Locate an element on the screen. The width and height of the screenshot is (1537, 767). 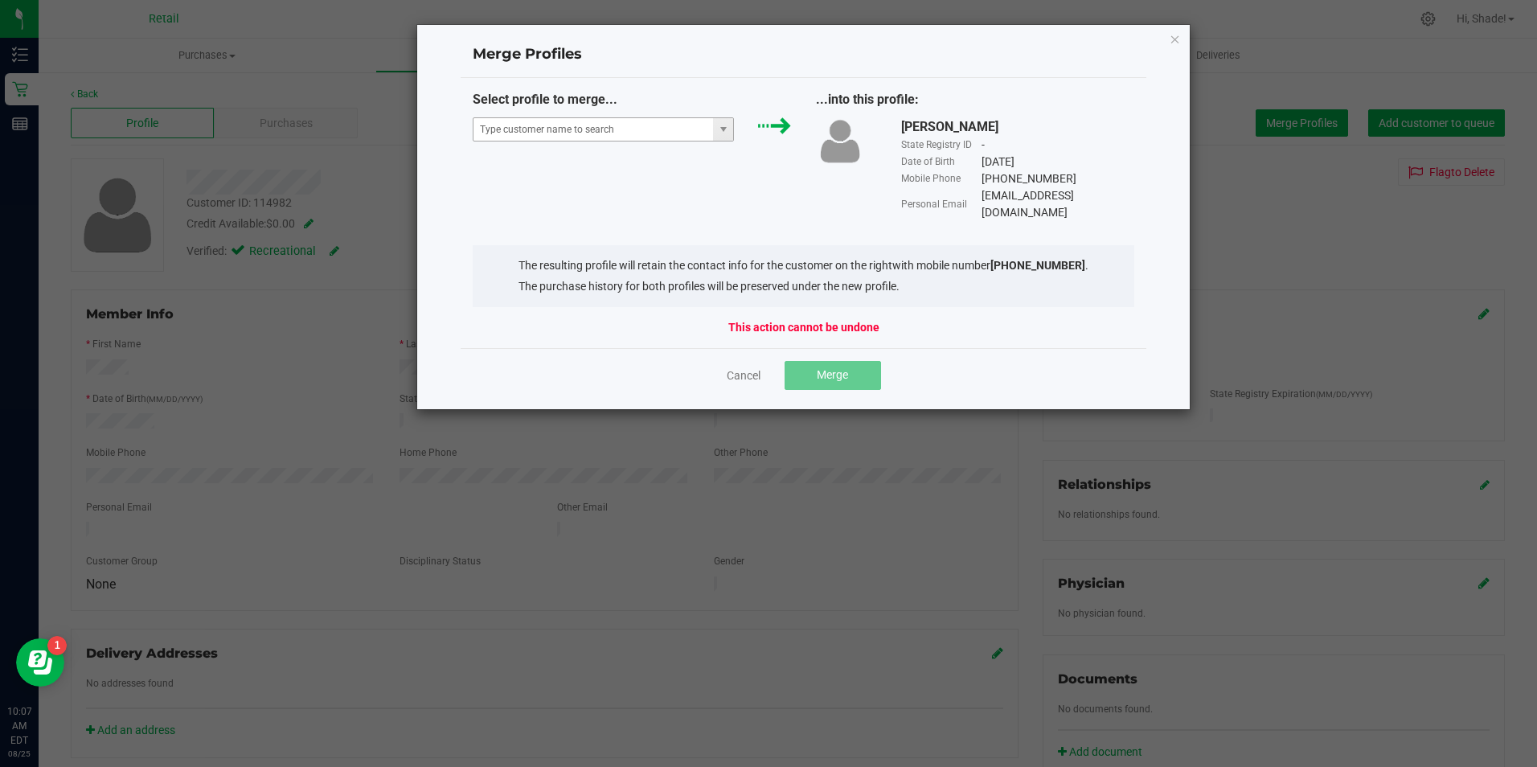
button: Close is located at coordinates (1175, 39).